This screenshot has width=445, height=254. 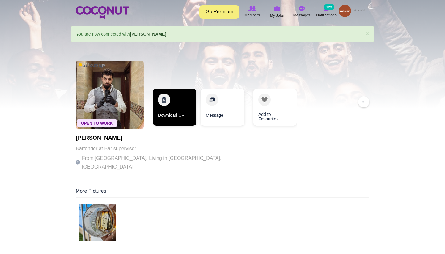 What do you see at coordinates (223, 107) in the screenshot?
I see `a: Message` at bounding box center [223, 107].